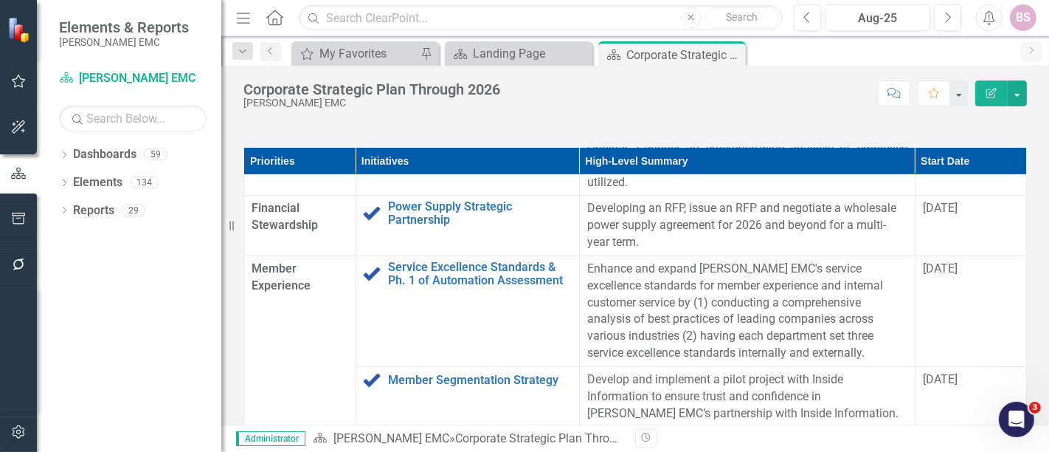  What do you see at coordinates (156, 154) in the screenshot?
I see `div: 59` at bounding box center [156, 154].